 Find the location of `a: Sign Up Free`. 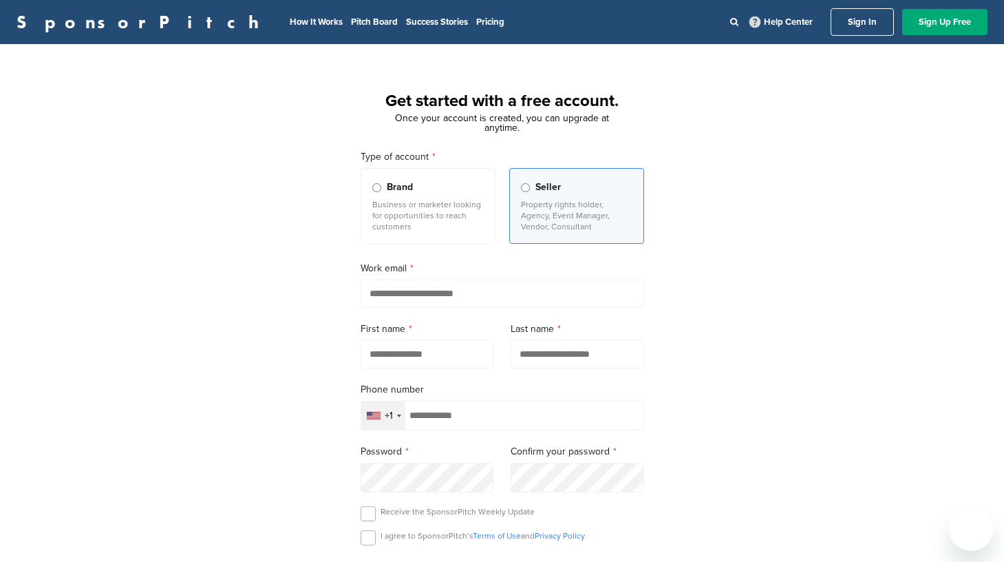

a: Sign Up Free is located at coordinates (945, 22).